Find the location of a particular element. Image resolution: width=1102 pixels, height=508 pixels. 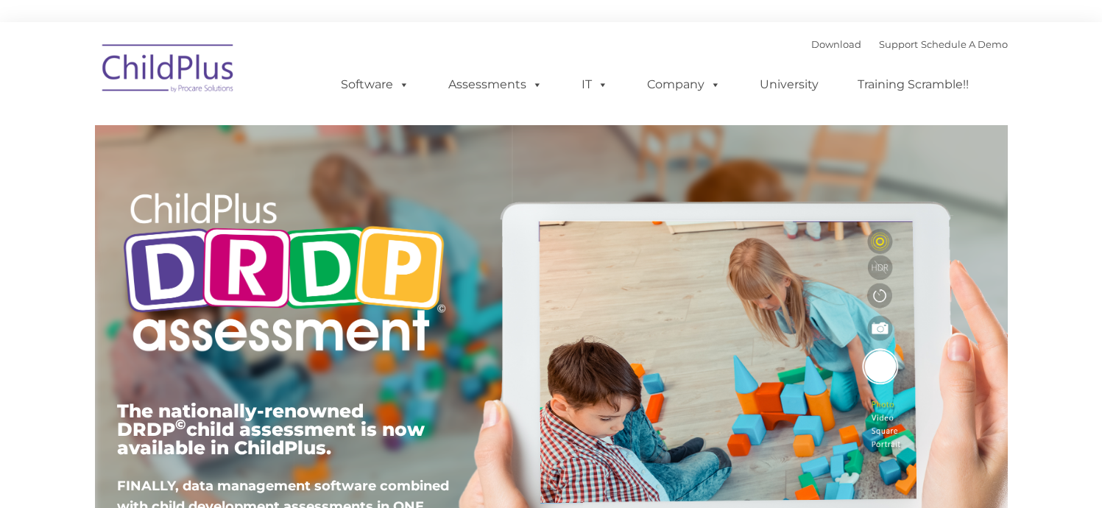

a: Software is located at coordinates (375, 85).